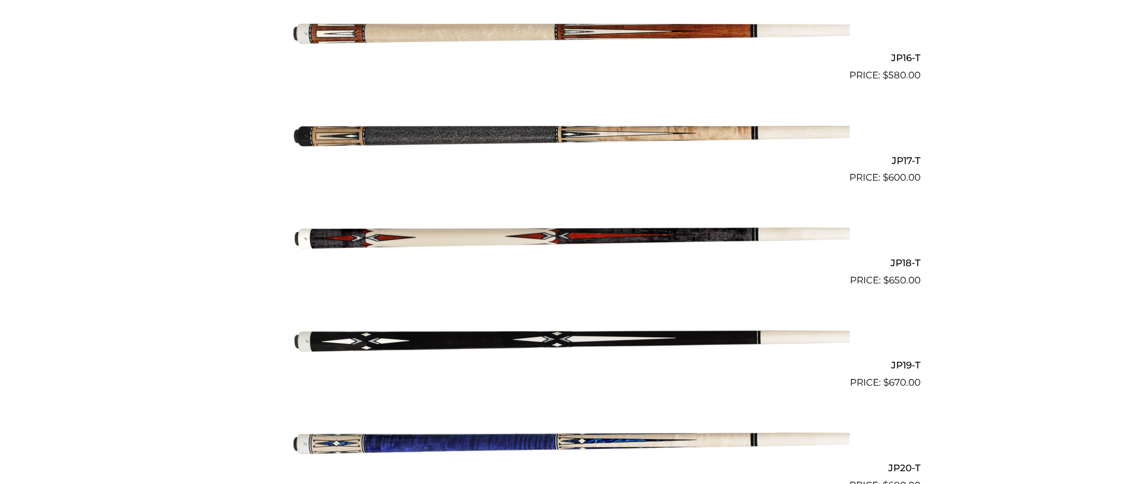 The height and width of the screenshot is (484, 1138). I want to click on h2: JP16-T, so click(569, 58).